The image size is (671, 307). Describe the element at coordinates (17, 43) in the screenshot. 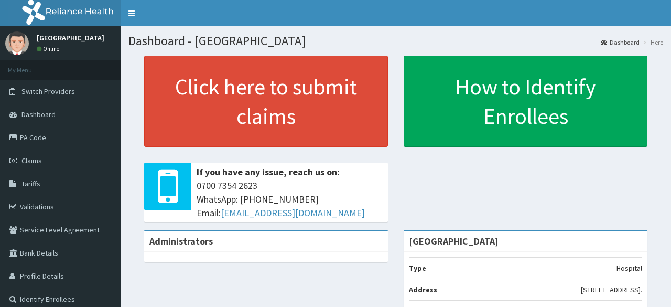

I see `img: User Image` at that location.